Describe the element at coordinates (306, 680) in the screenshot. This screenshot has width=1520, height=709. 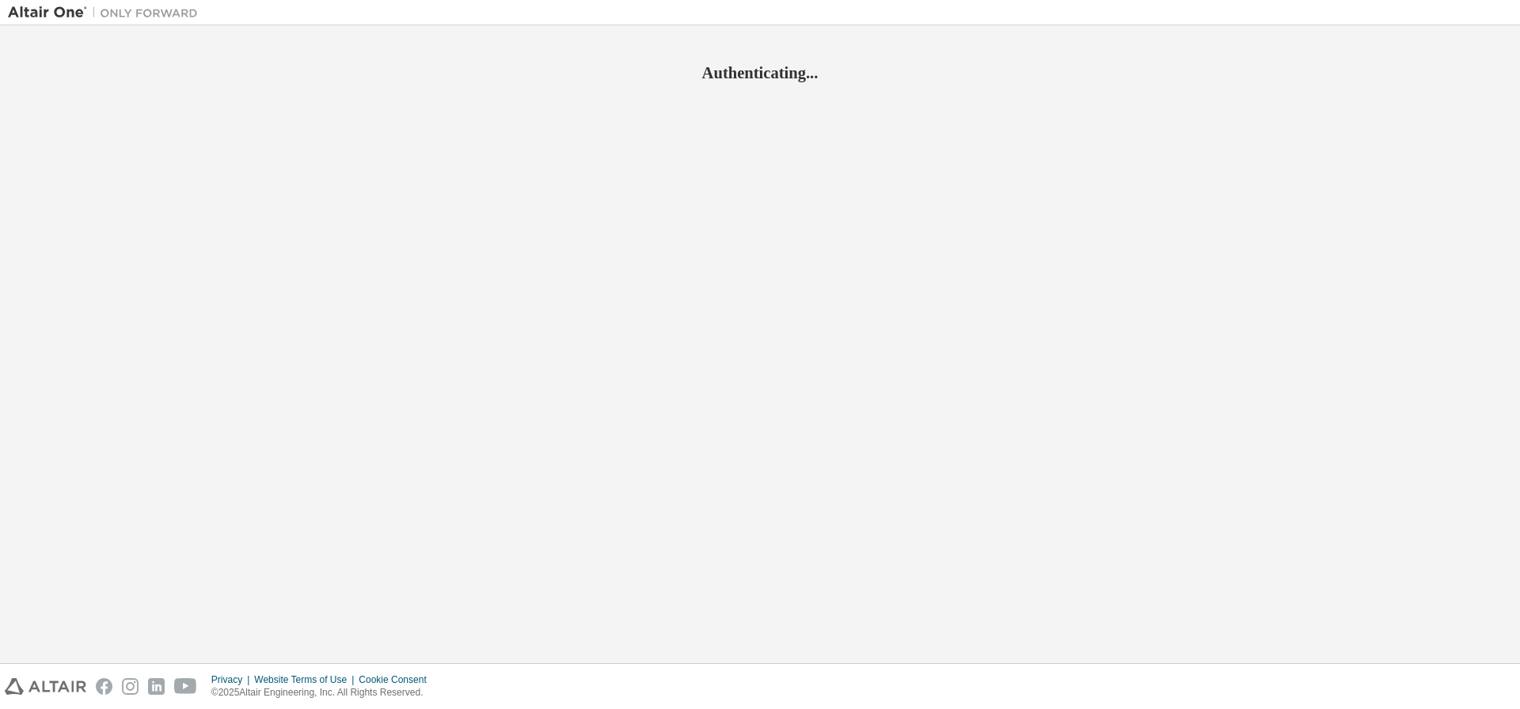
I see `div: Website Terms of Use` at that location.